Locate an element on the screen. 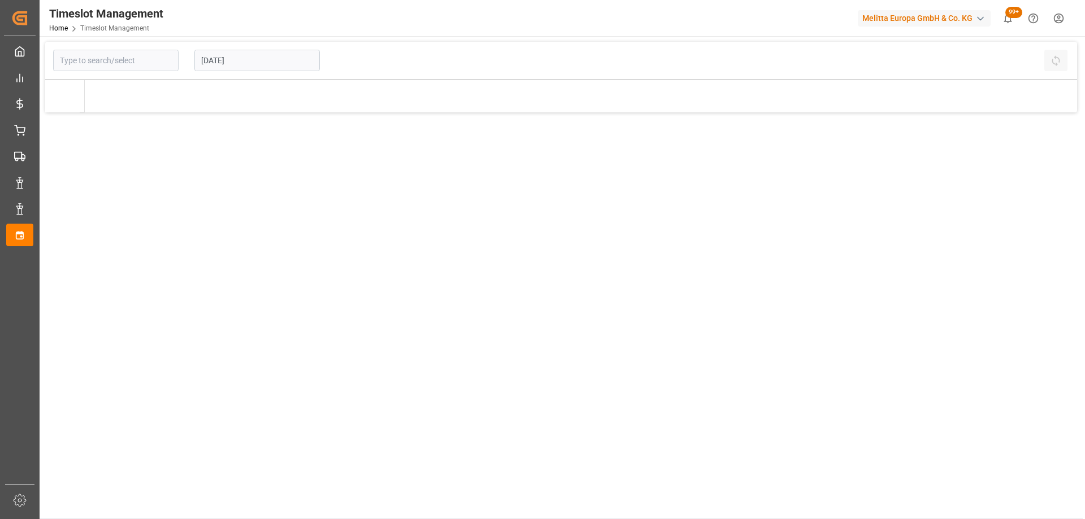  button: Melitta Europa GmbH & Co. KG is located at coordinates (926, 18).